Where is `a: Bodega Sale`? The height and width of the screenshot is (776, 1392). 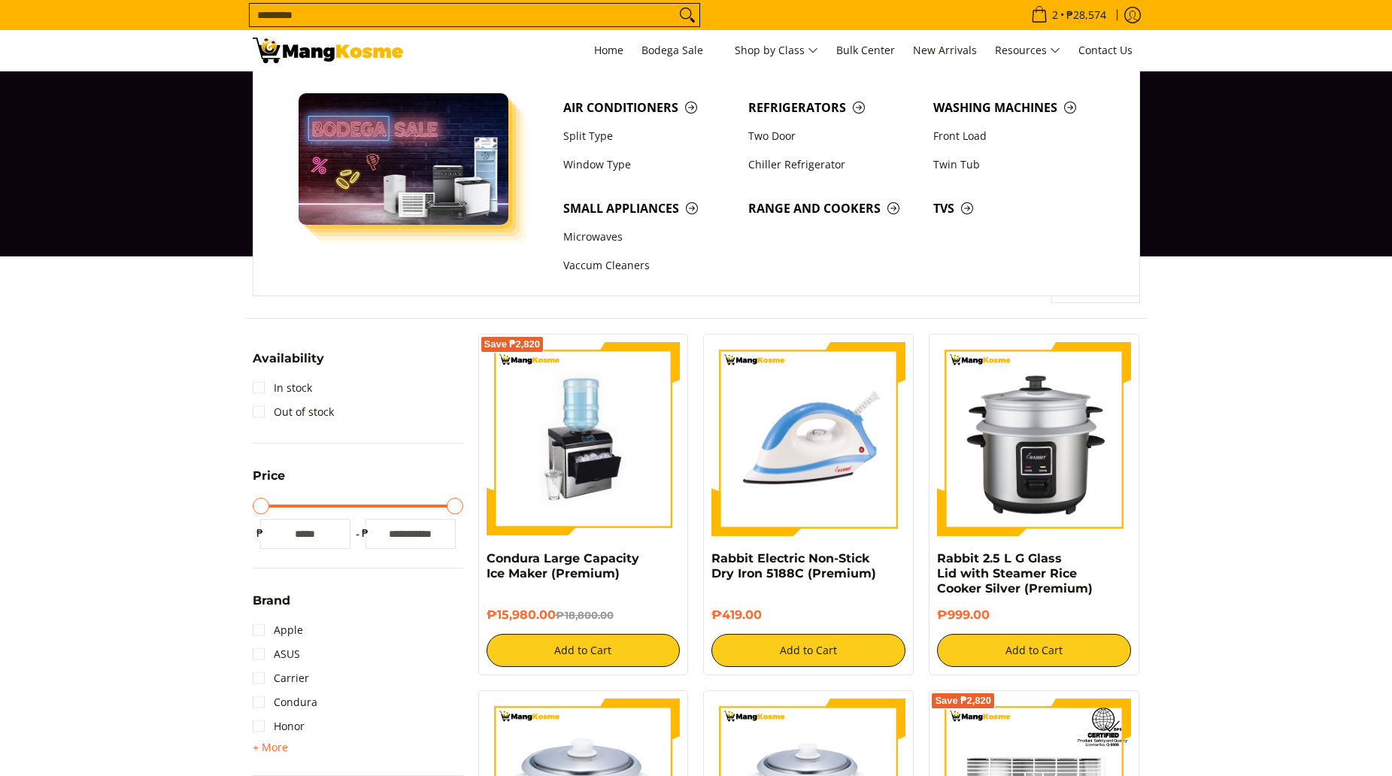
a: Bodega Sale is located at coordinates (679, 50).